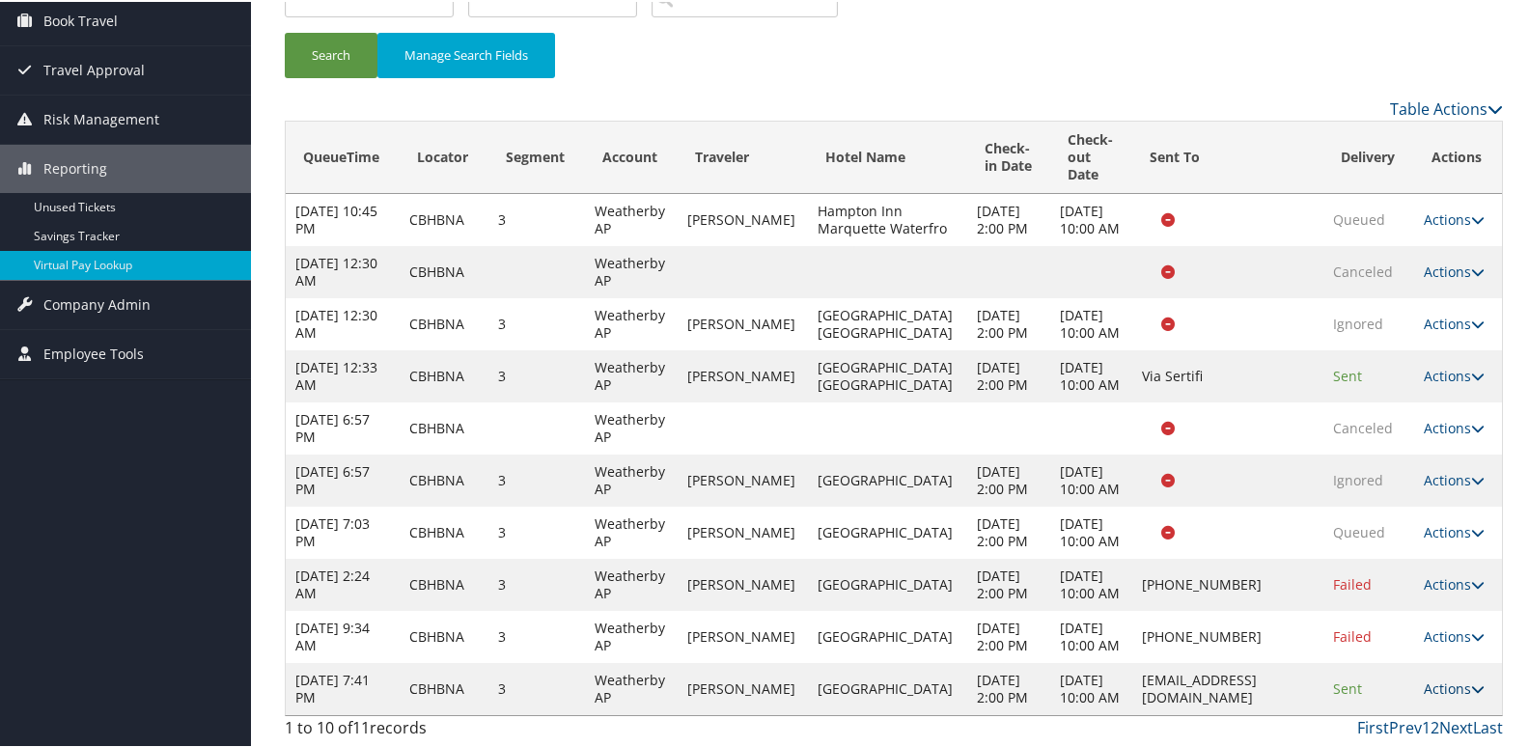 This screenshot has width=1529, height=747. I want to click on span: Risk Management, so click(101, 118).